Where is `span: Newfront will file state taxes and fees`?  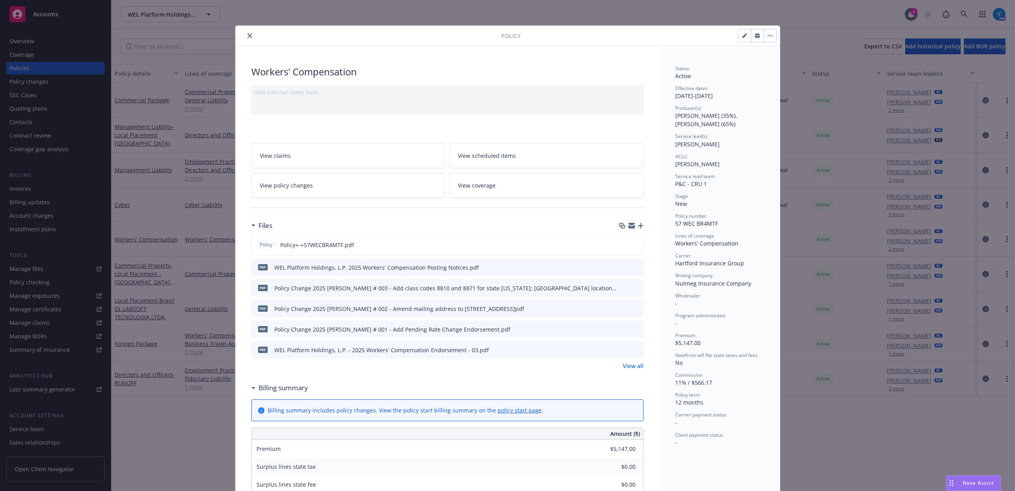 span: Newfront will file state taxes and fees is located at coordinates (716, 355).